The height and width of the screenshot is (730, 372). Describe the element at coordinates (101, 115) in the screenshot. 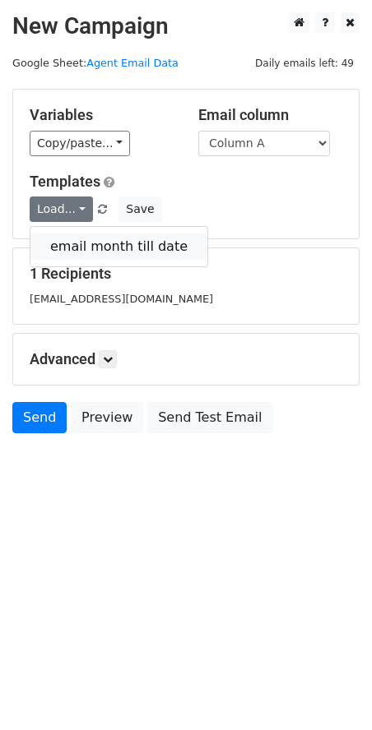

I see `h5: Variables` at that location.